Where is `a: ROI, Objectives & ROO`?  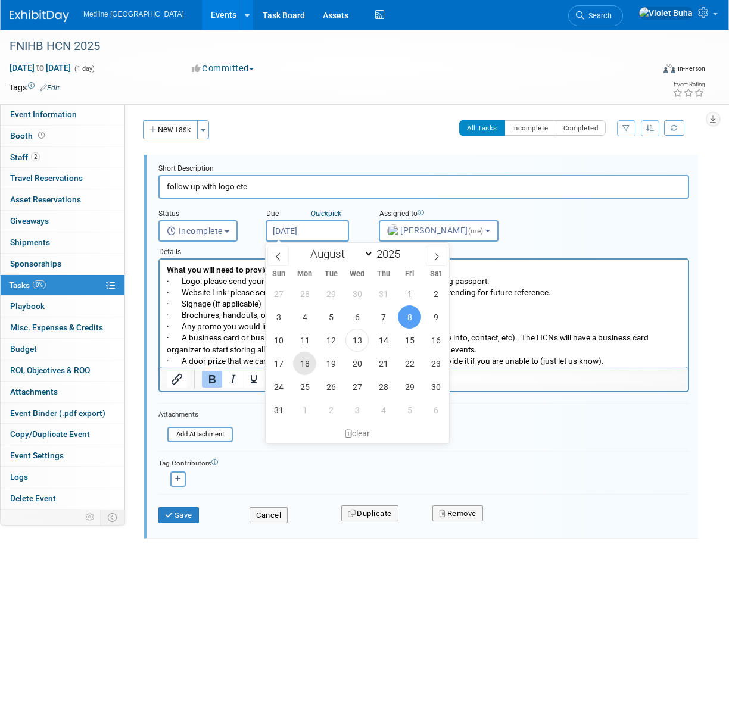
a: ROI, Objectives & ROO is located at coordinates (63, 370).